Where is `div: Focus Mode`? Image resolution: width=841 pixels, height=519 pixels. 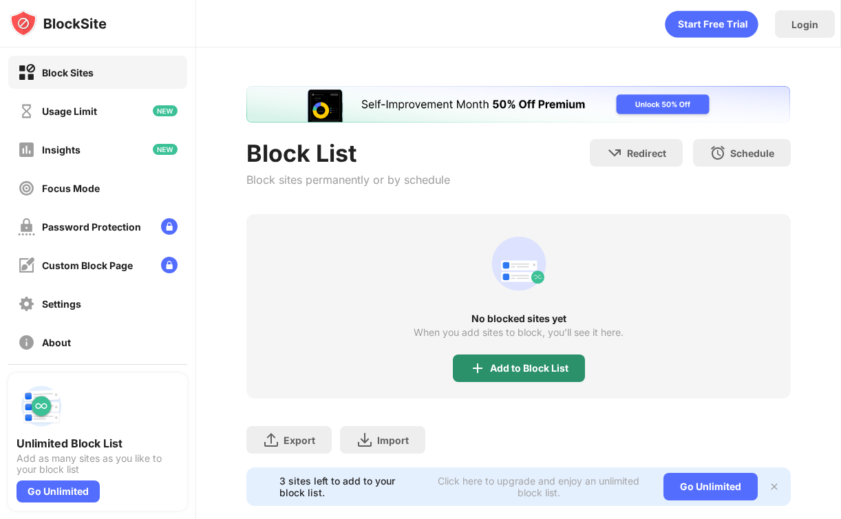
div: Focus Mode is located at coordinates (71, 188).